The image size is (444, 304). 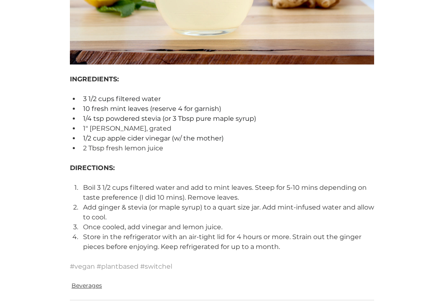 I want to click on span: Boil 3 1/2 cups filtered water and add to mint leaves. Steep for 5-10 mins depending on taste pre..., so click(x=226, y=193).